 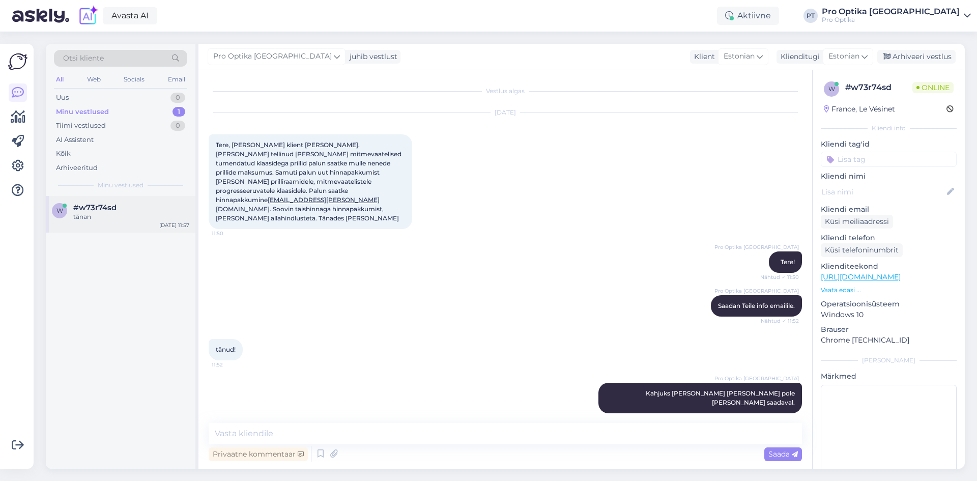 I want to click on span: Tere!, so click(x=787, y=261).